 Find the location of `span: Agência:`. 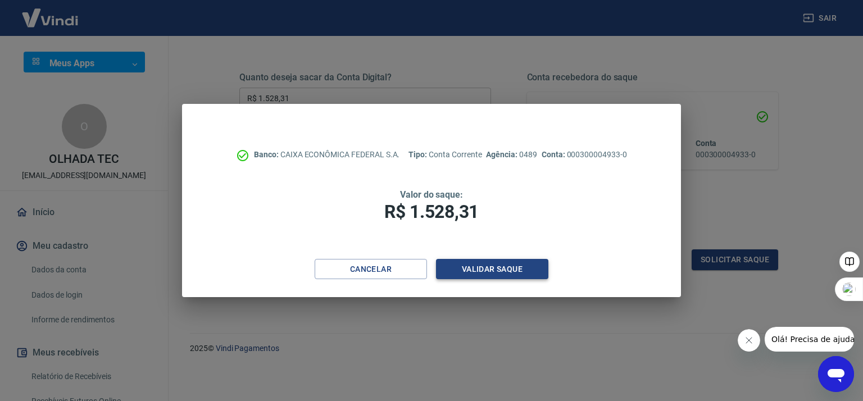

span: Agência: is located at coordinates (502, 154).